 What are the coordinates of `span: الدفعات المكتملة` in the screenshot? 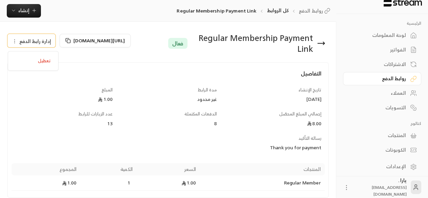 It's located at (200, 114).